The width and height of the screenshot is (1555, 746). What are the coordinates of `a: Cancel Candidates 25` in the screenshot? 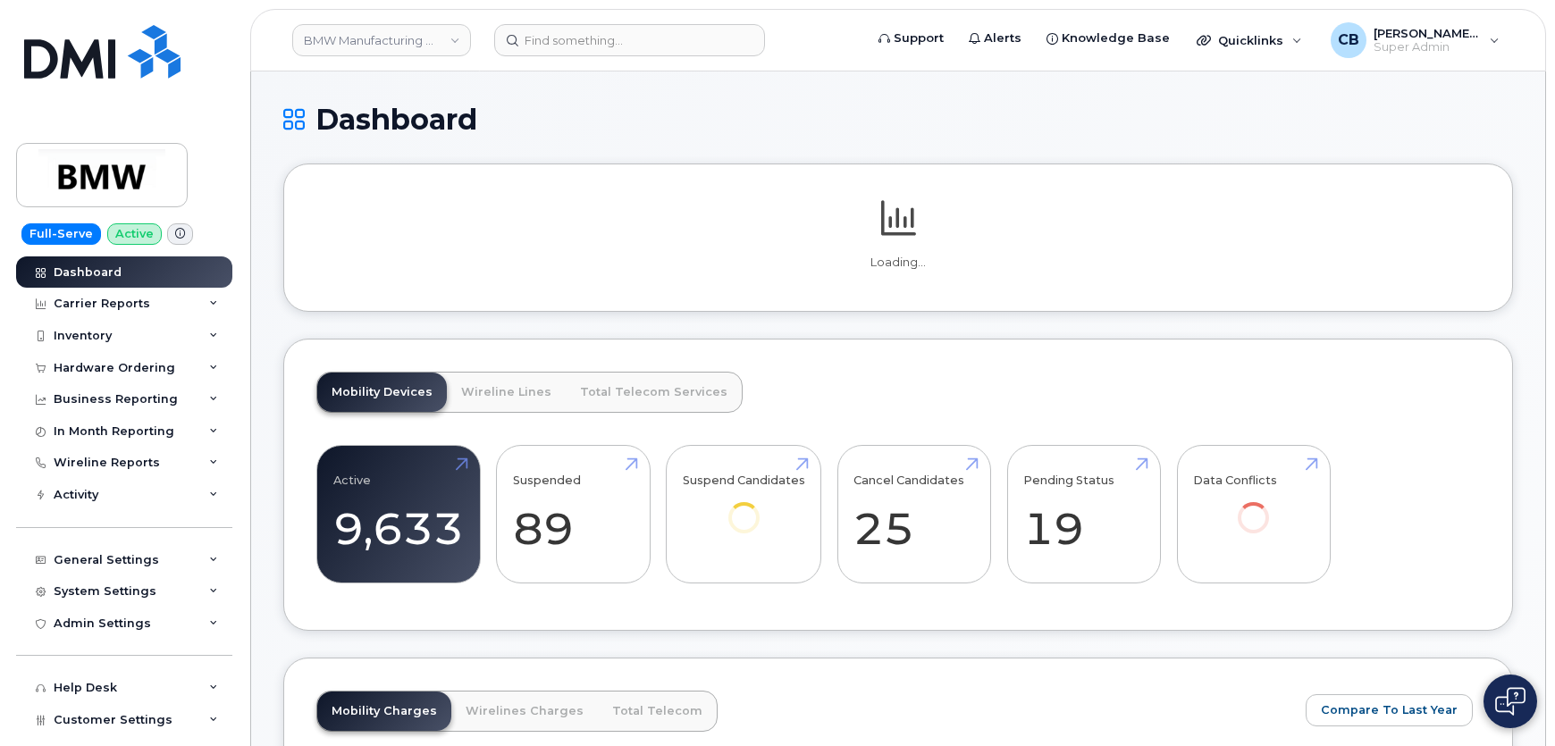 It's located at (913, 515).